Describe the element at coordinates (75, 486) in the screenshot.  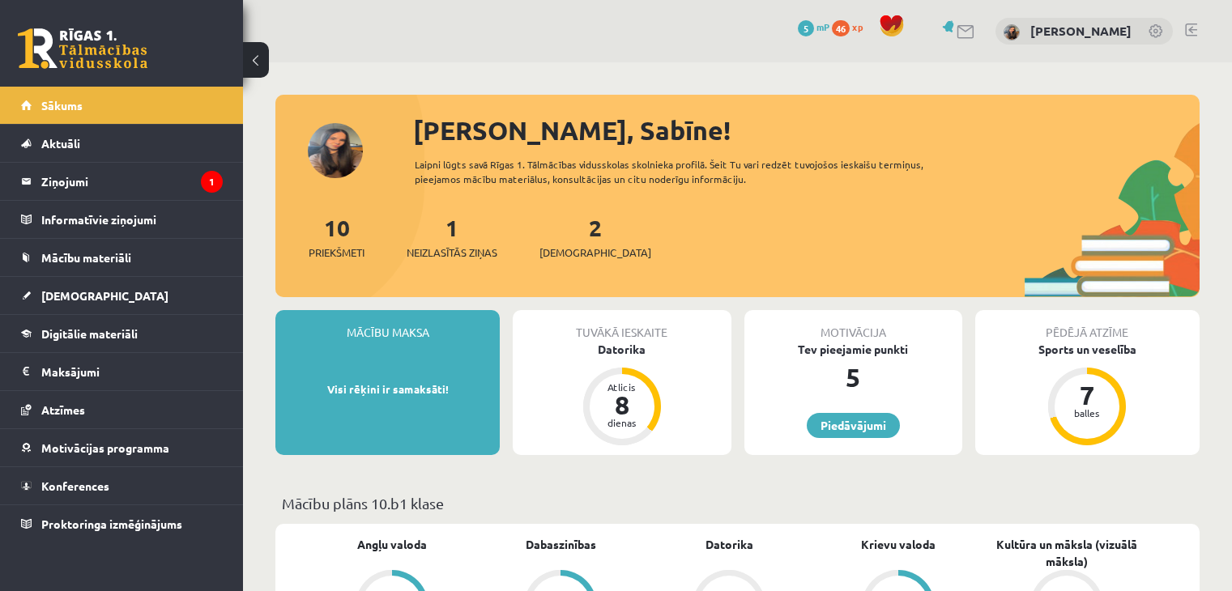
I see `span: Konferences` at that location.